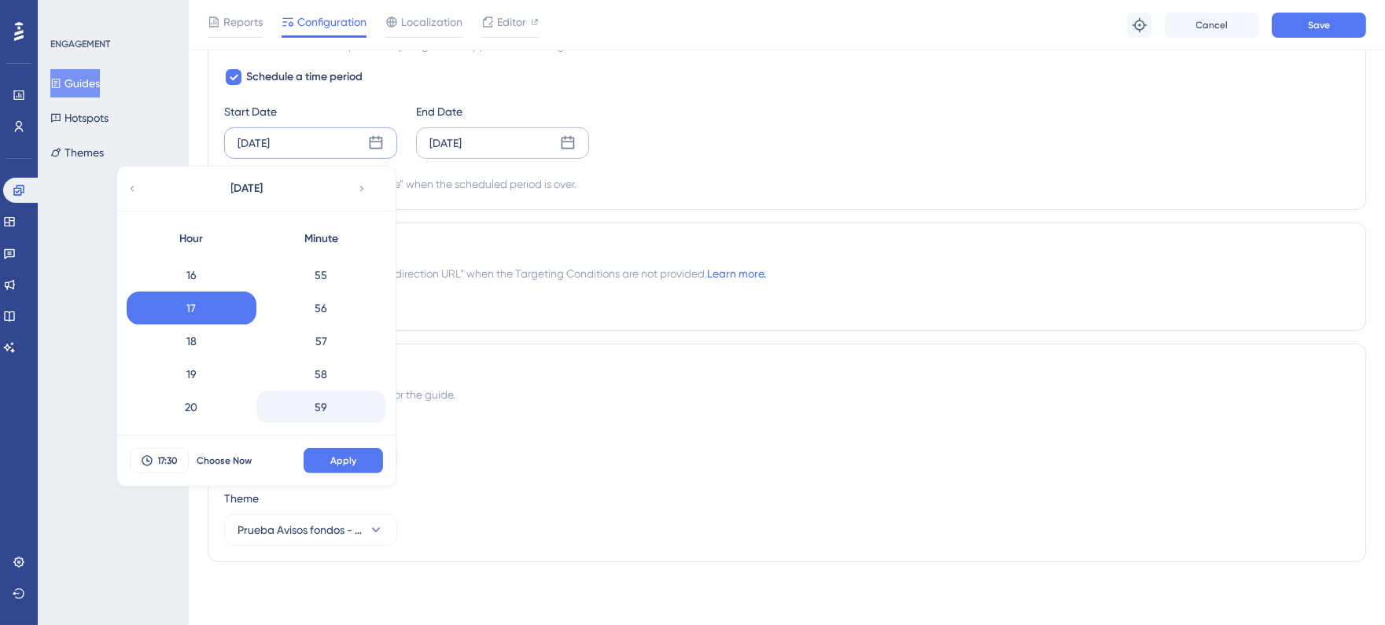  Describe the element at coordinates (787, 499) in the screenshot. I see `div: Theme` at that location.